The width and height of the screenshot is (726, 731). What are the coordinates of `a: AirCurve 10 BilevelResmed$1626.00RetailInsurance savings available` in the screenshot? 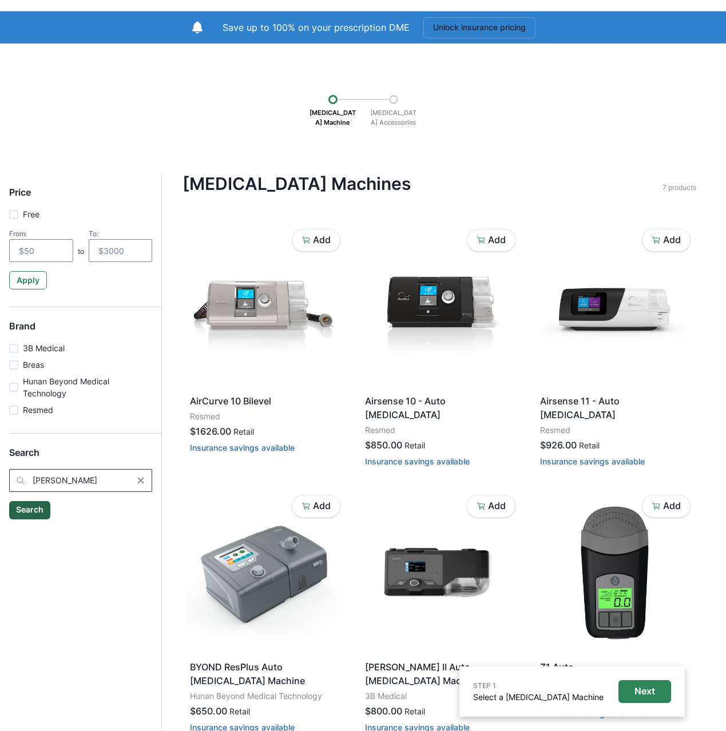 It's located at (264, 343).